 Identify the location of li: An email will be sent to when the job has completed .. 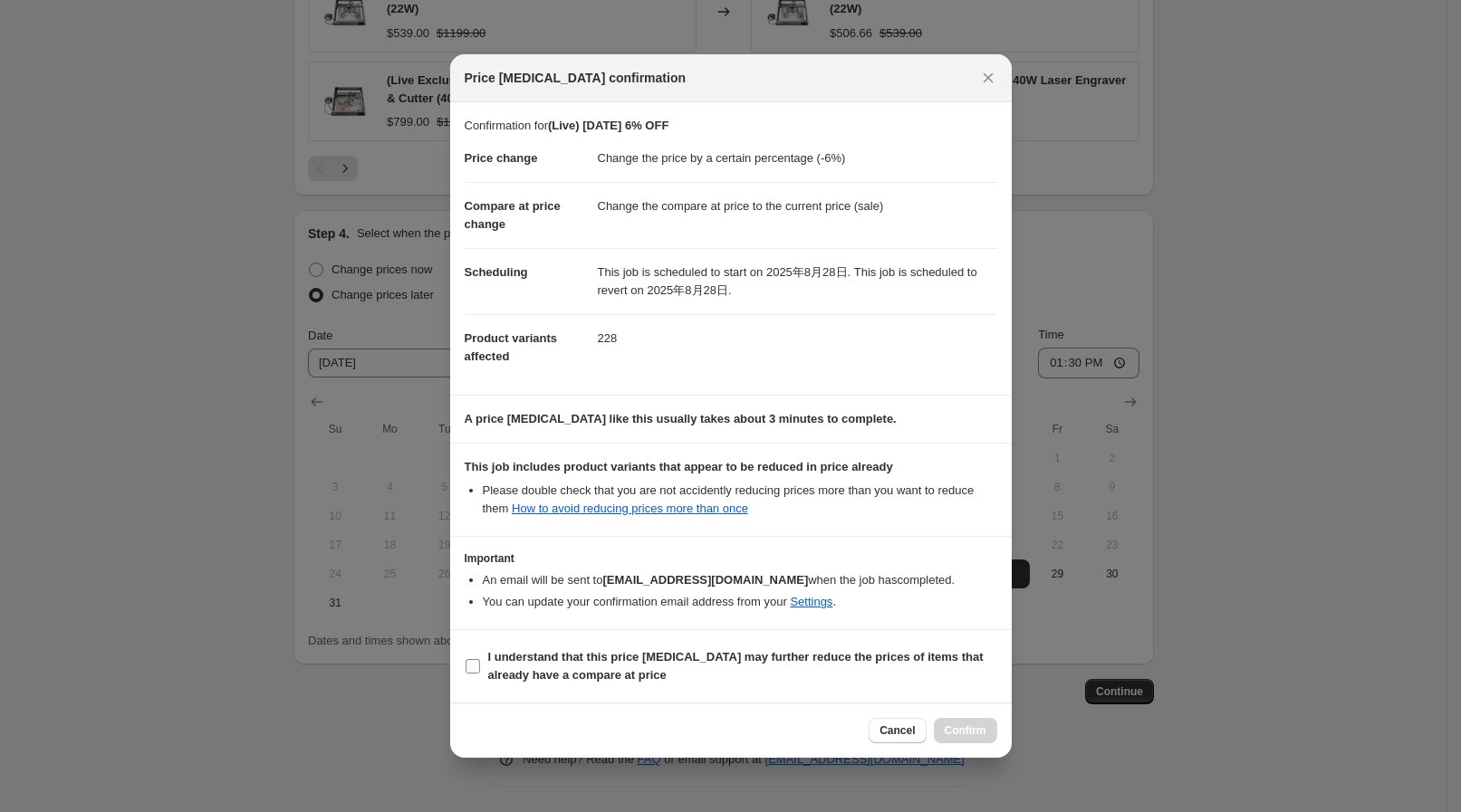
(739, 580).